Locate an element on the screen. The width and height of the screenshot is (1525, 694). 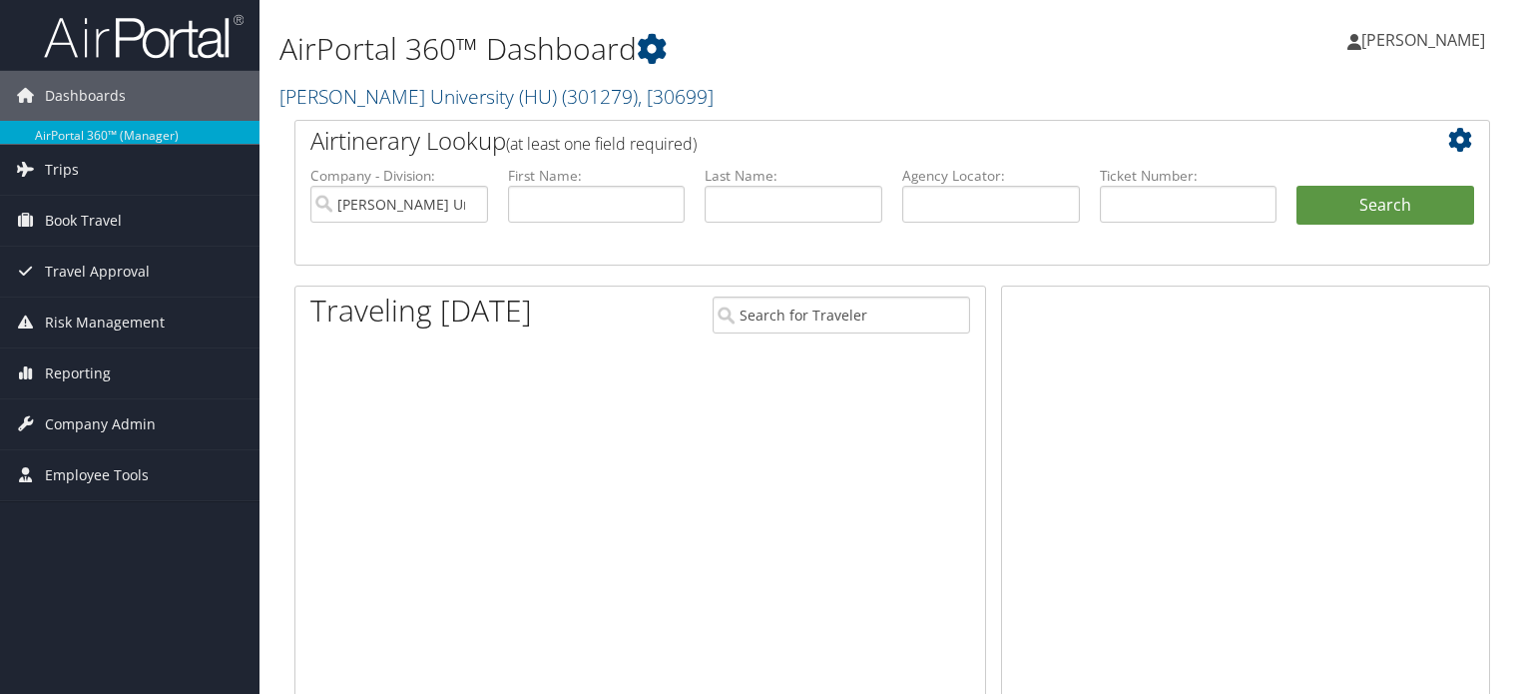
span: Dashboards is located at coordinates (85, 96).